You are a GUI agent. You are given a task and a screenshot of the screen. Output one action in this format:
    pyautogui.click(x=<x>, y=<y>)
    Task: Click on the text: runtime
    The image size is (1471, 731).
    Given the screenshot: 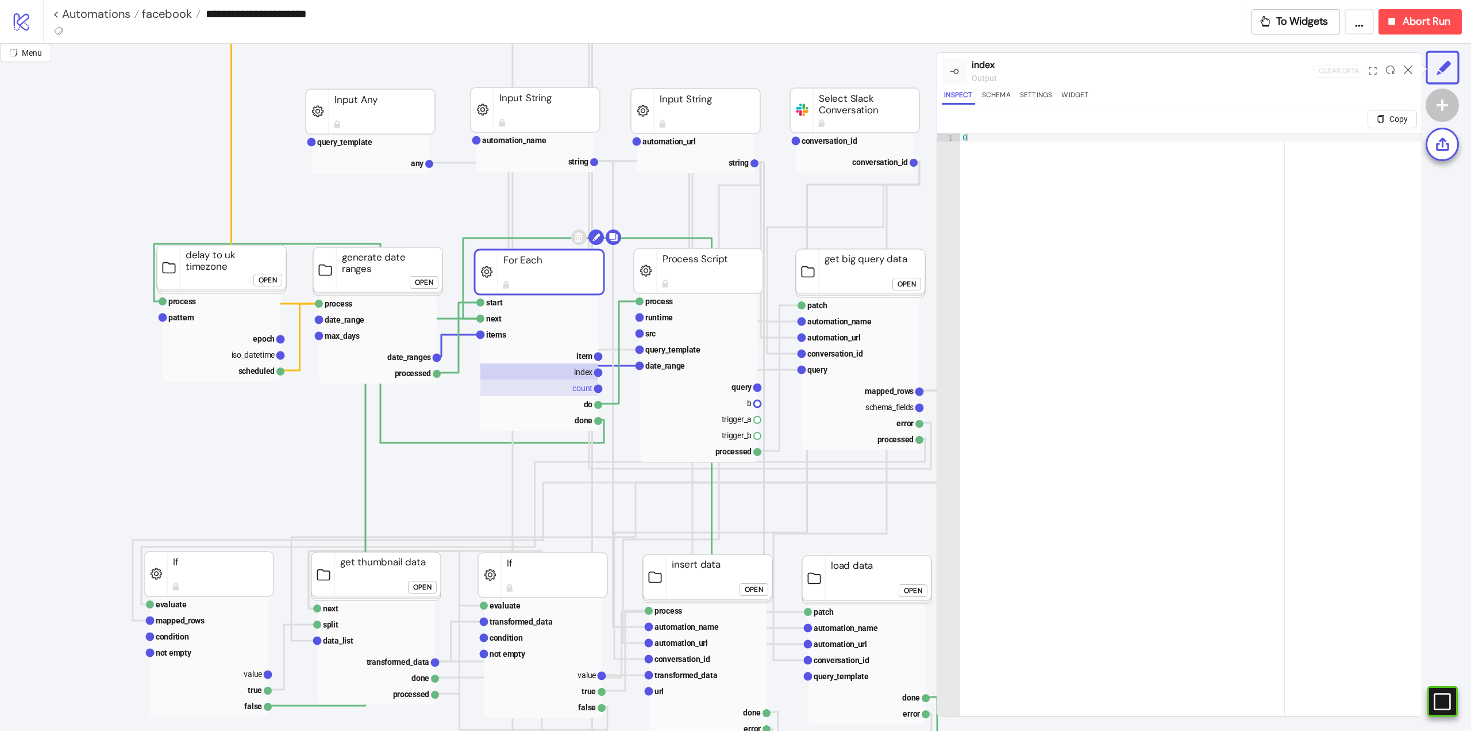 What is the action you would take?
    pyautogui.click(x=659, y=317)
    